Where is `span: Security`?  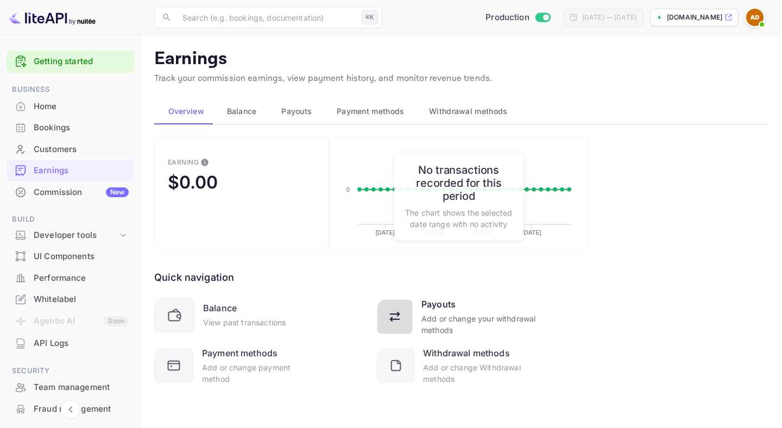
span: Security is located at coordinates (70, 371).